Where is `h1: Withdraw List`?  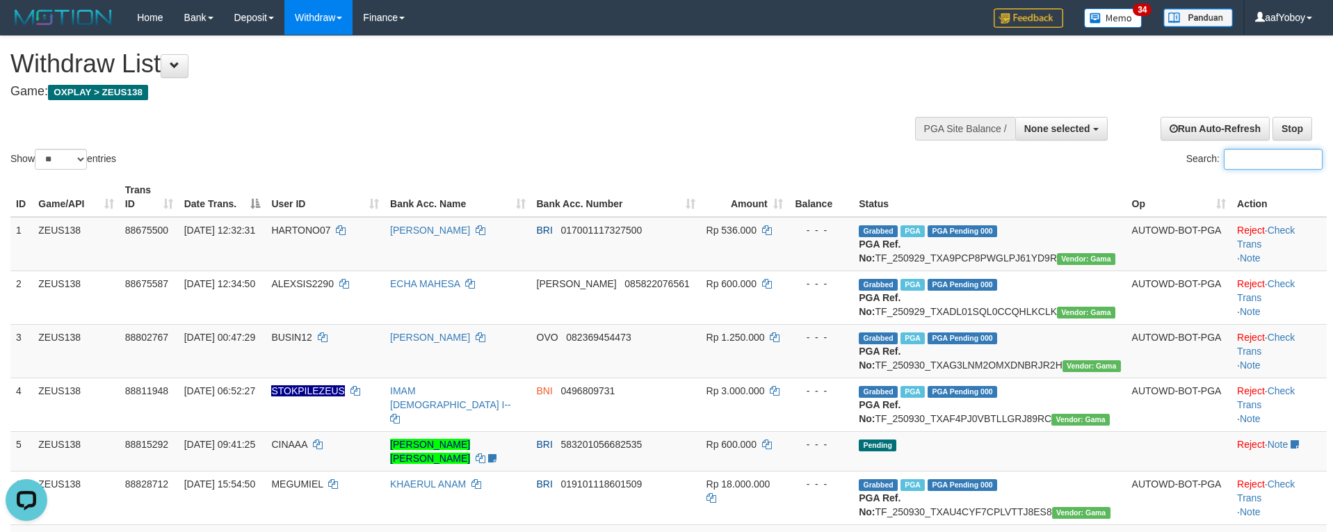 h1: Withdraw List is located at coordinates (442, 64).